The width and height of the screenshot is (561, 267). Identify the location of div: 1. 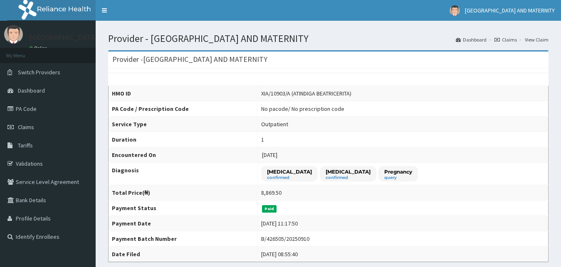
(262, 140).